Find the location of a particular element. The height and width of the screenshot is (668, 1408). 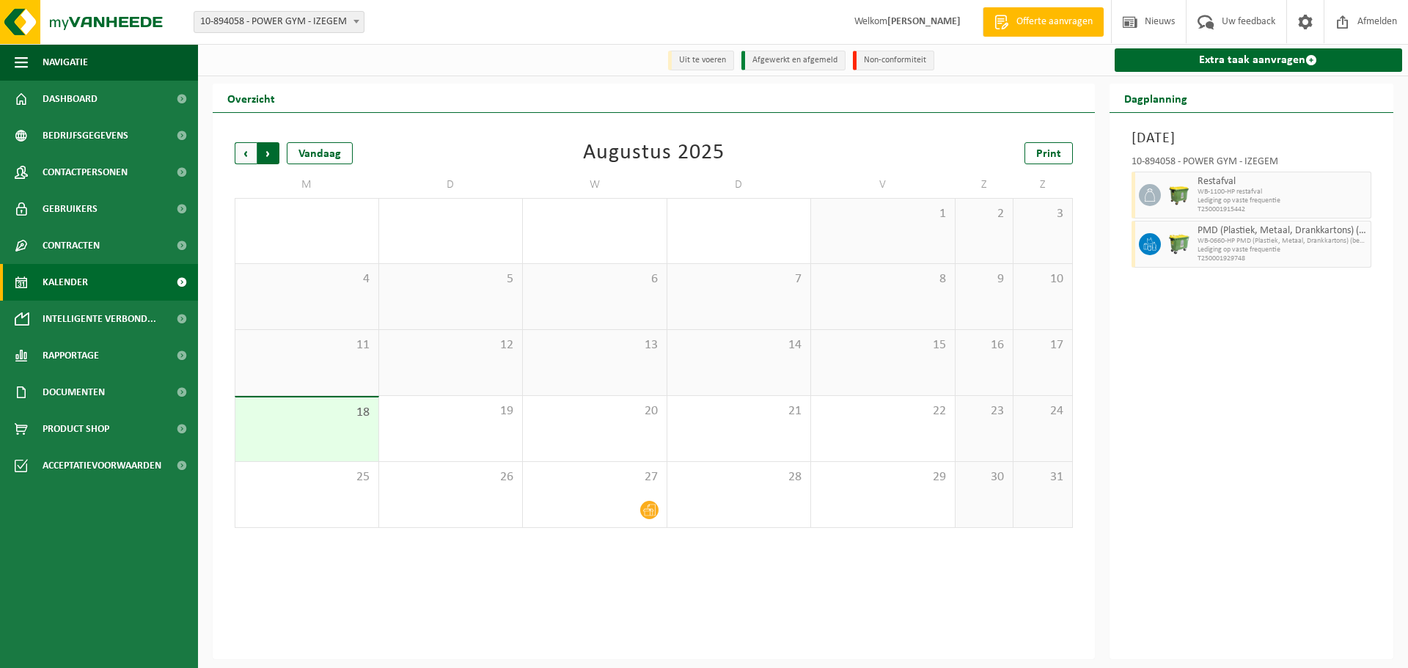

a: Extra taak aanvragen is located at coordinates (1258, 60).